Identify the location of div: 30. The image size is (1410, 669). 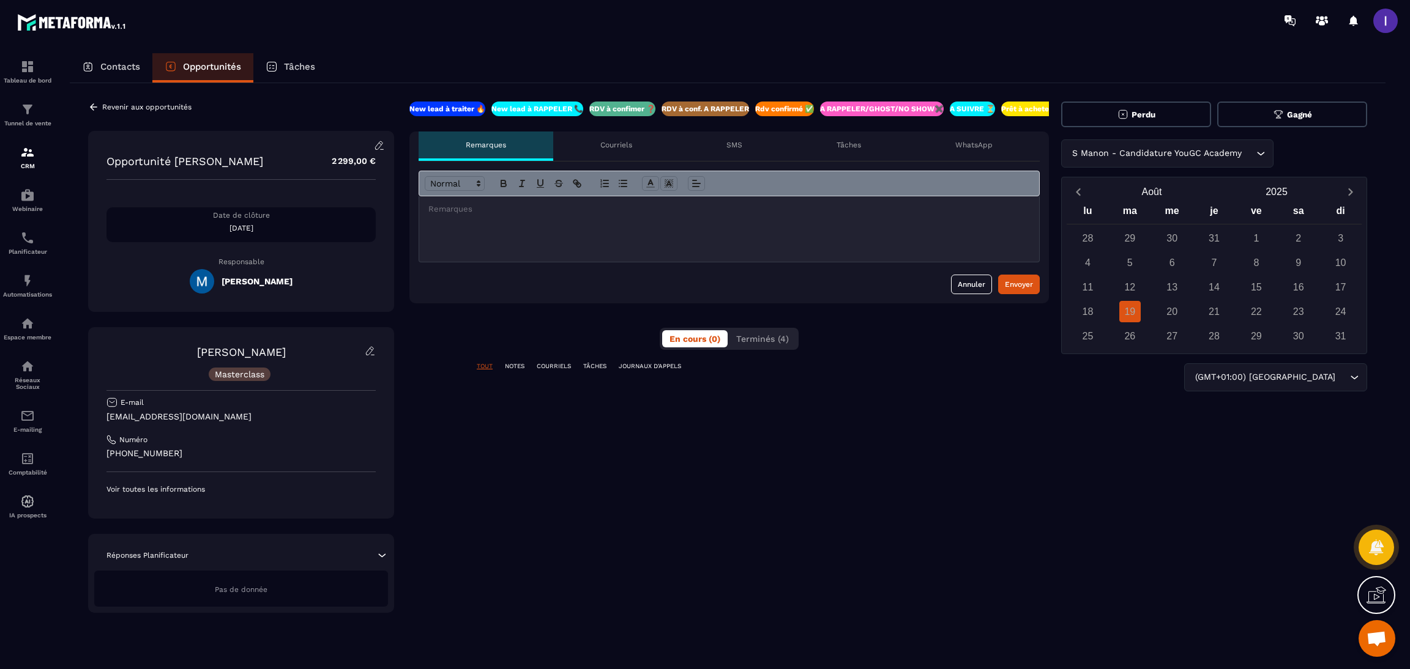
(1172, 238).